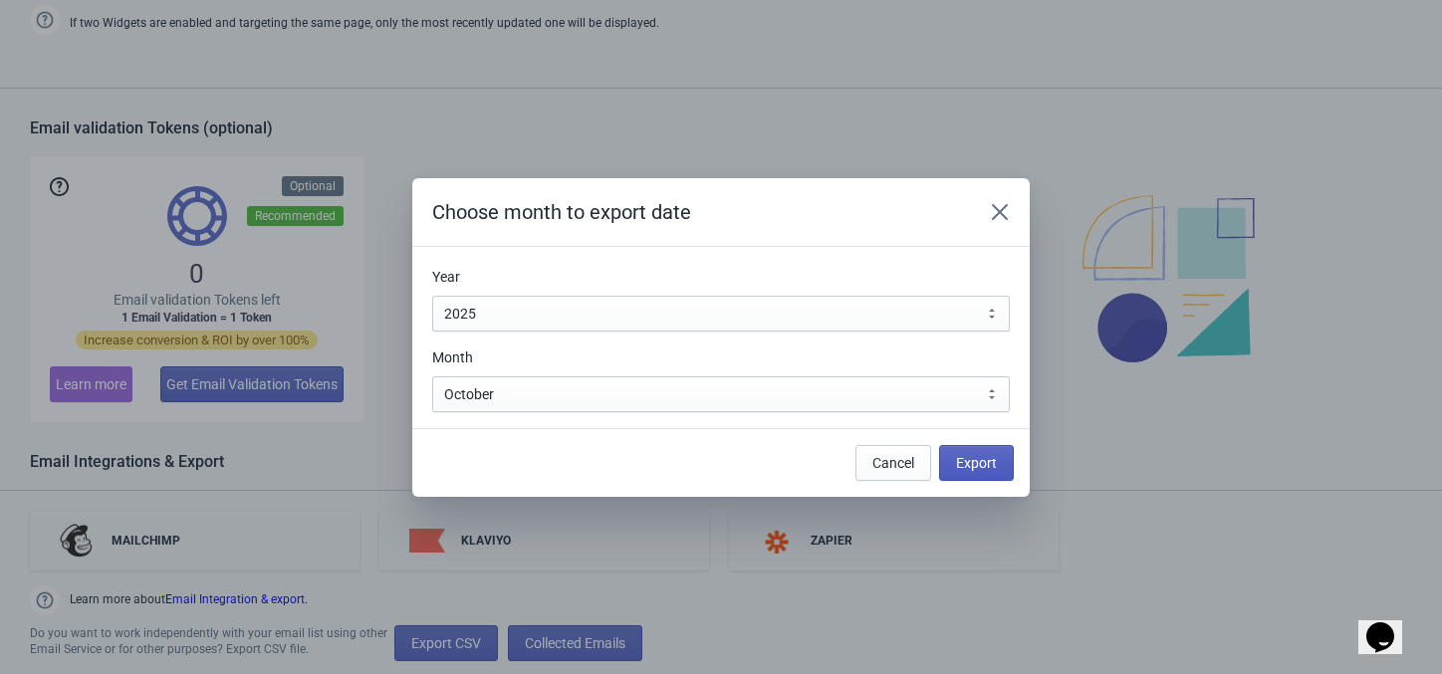  I want to click on button: Close, so click(1000, 212).